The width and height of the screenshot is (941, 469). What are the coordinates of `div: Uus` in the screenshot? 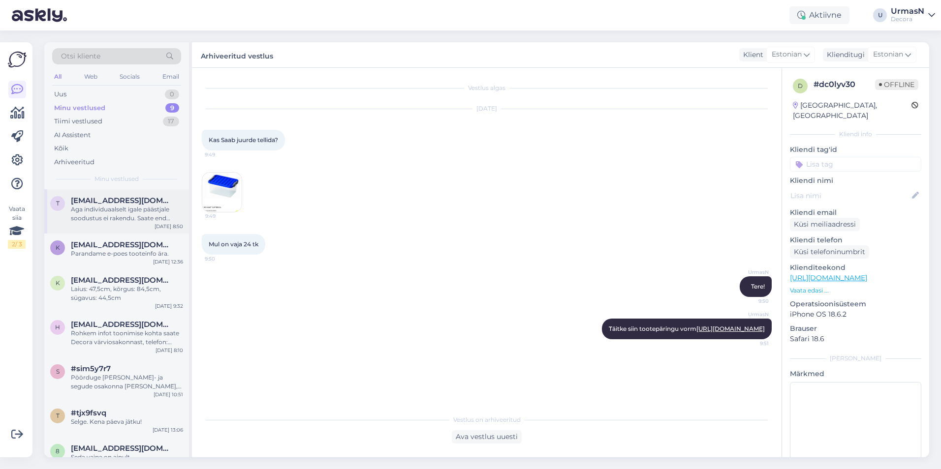 It's located at (60, 94).